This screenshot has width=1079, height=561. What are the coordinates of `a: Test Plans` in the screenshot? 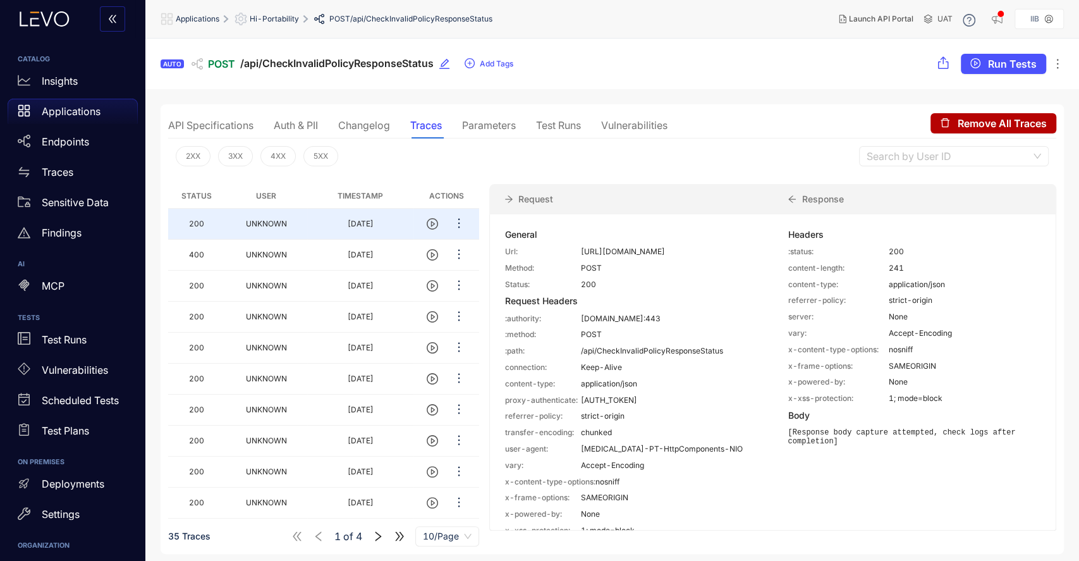 It's located at (73, 433).